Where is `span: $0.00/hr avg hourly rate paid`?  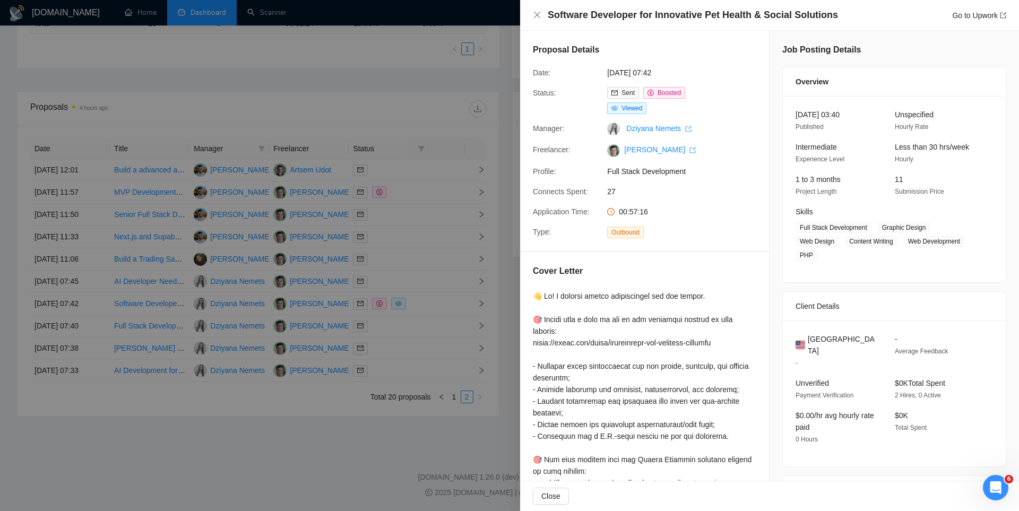
span: $0.00/hr avg hourly rate paid is located at coordinates (835, 421).